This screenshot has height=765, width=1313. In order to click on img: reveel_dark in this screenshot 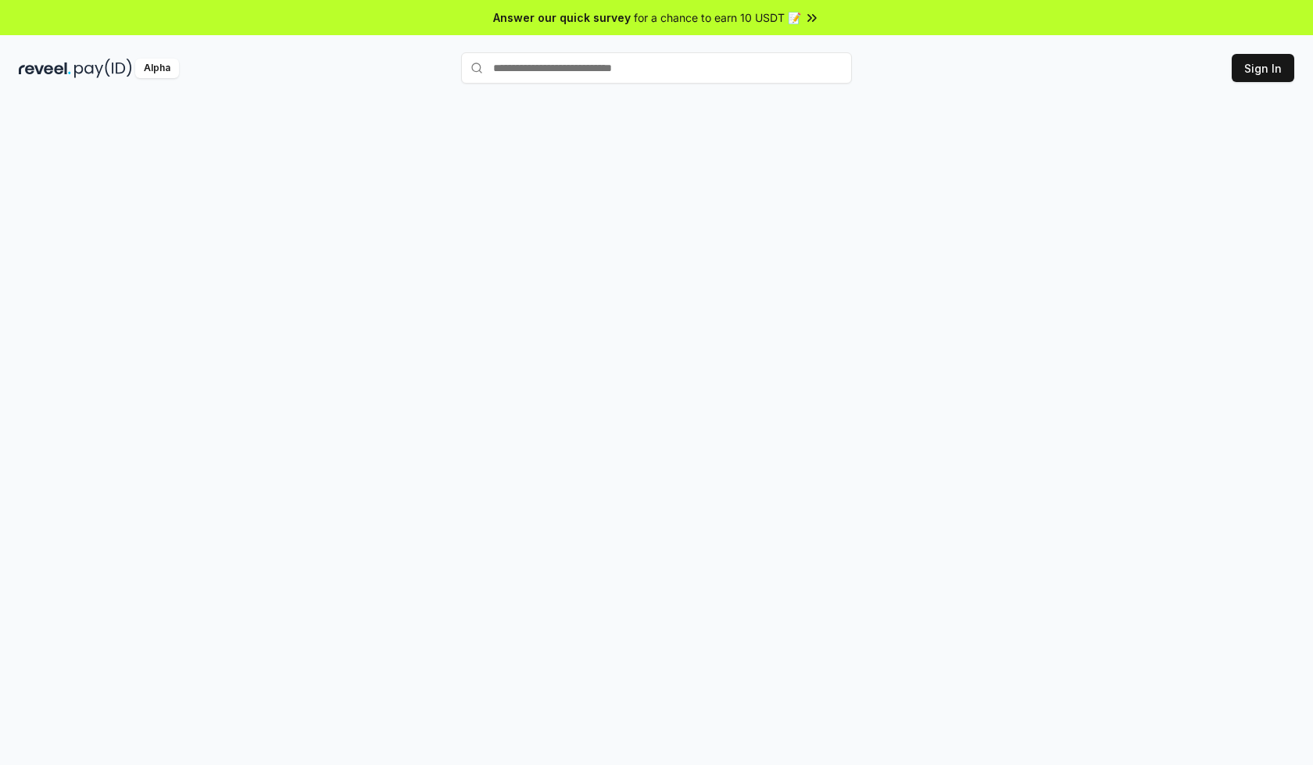, I will do `click(45, 68)`.